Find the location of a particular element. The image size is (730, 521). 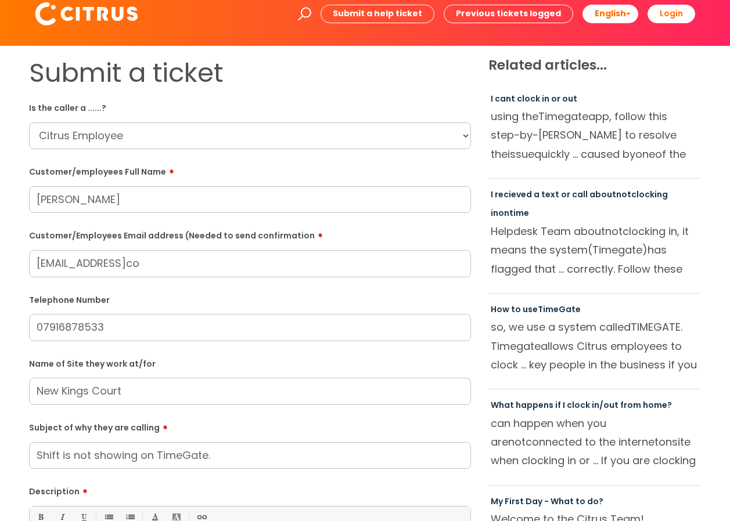

label: Subject of why they are calling is located at coordinates (250, 426).